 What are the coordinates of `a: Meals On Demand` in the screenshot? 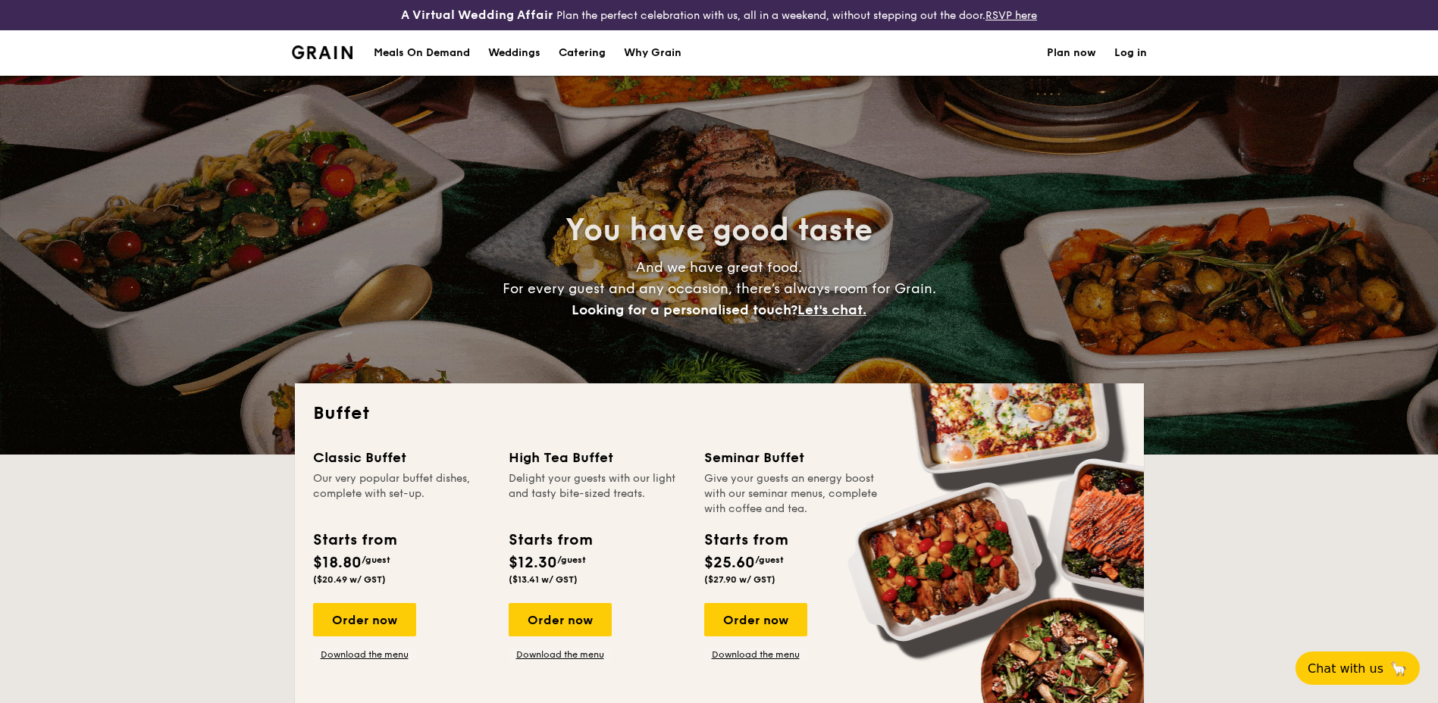 It's located at (421, 53).